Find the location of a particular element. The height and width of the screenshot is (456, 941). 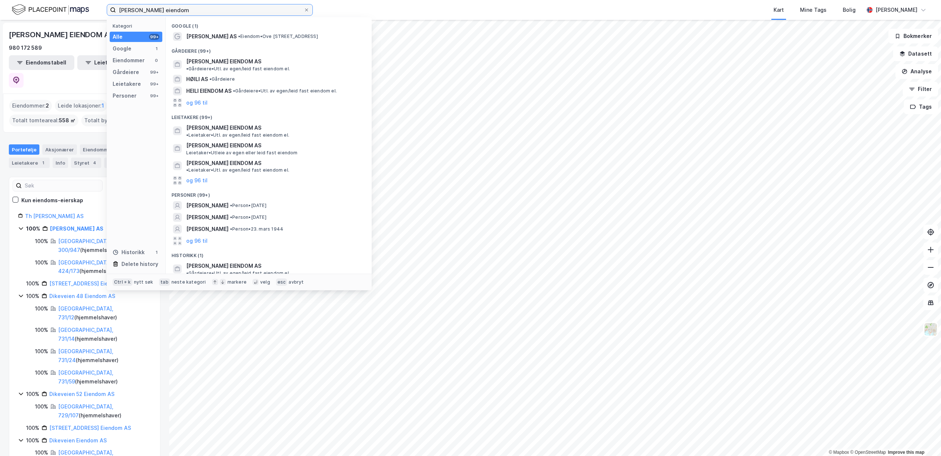

div: avbryt is located at coordinates (296, 282).